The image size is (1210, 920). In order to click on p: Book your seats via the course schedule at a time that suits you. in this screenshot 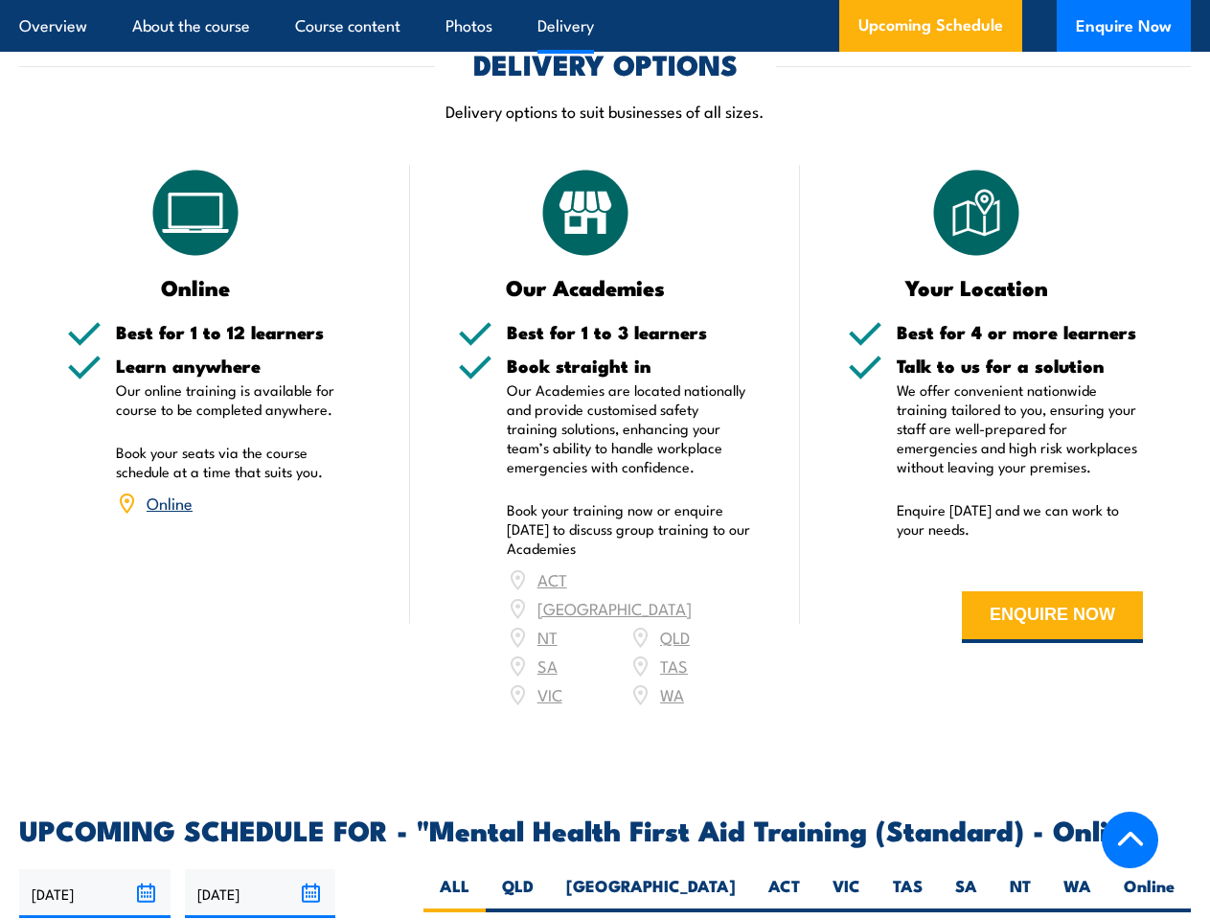, I will do `click(239, 462)`.